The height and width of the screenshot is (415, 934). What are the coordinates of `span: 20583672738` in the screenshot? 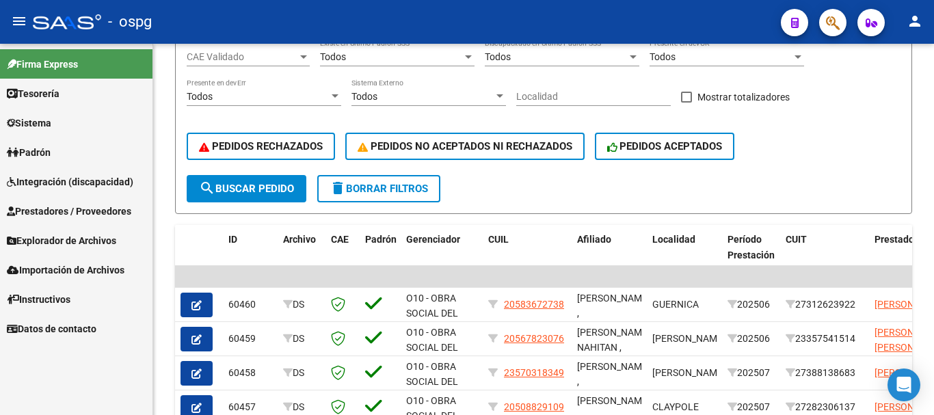 It's located at (534, 304).